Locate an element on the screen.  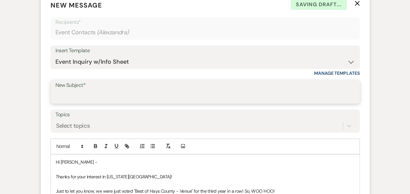
a: Manage Templates is located at coordinates (337, 73).